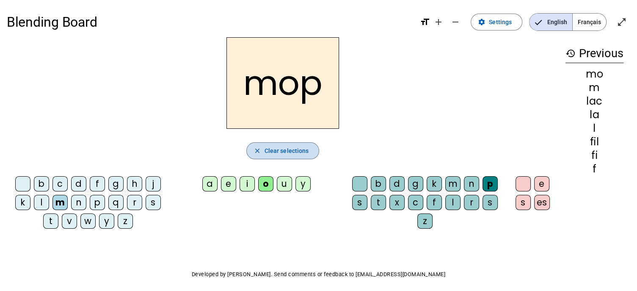 This screenshot has height=291, width=637. I want to click on h2: mop, so click(283, 83).